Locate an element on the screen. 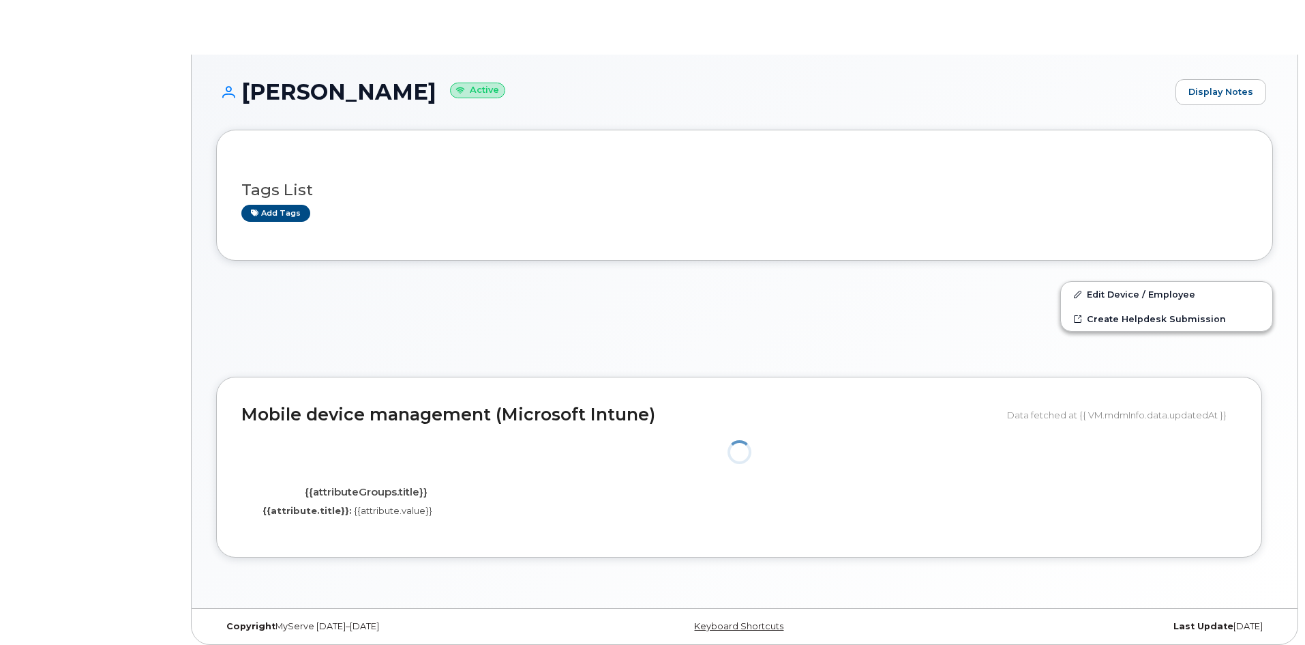 The height and width of the screenshot is (645, 1305). h4: {{attributeGroups.title}} is located at coordinates (366, 492).